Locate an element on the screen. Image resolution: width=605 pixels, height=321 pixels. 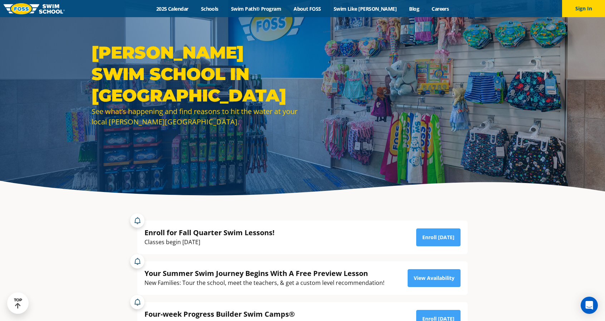
a: Careers is located at coordinates (440, 9).